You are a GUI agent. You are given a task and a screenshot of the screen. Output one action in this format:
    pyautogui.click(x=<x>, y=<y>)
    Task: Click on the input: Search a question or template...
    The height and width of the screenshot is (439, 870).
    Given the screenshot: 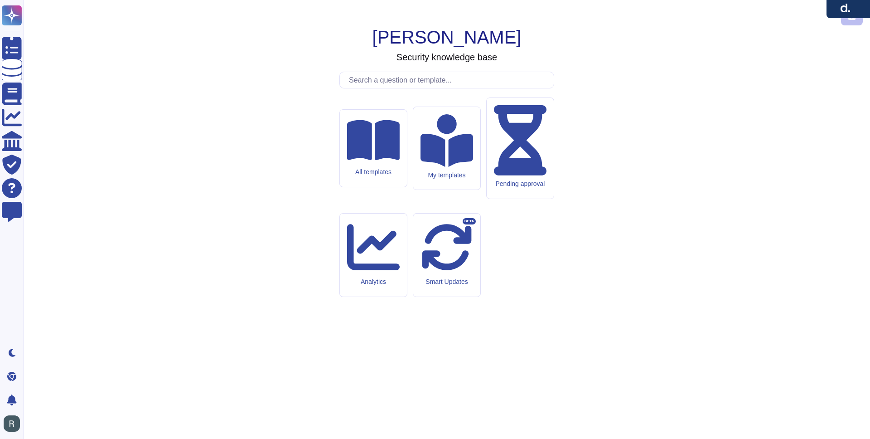 What is the action you would take?
    pyautogui.click(x=449, y=80)
    